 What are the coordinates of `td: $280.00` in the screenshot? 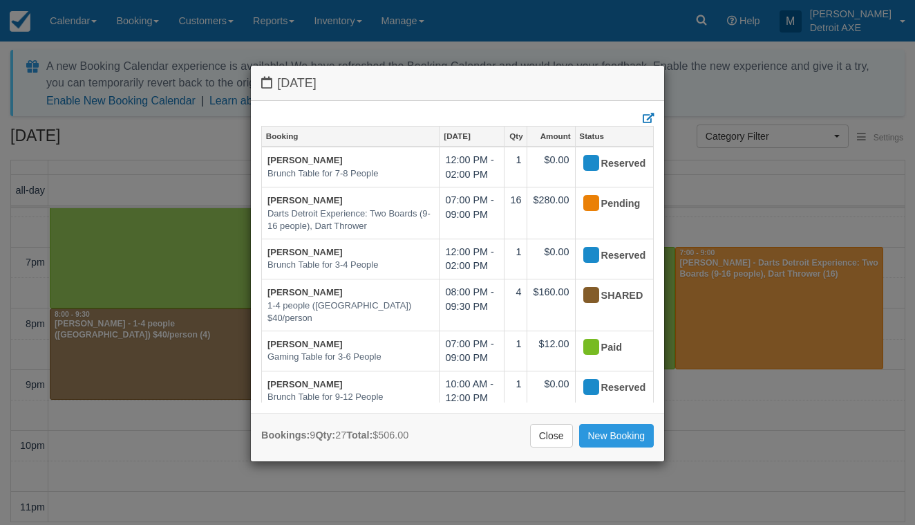 It's located at (551, 213).